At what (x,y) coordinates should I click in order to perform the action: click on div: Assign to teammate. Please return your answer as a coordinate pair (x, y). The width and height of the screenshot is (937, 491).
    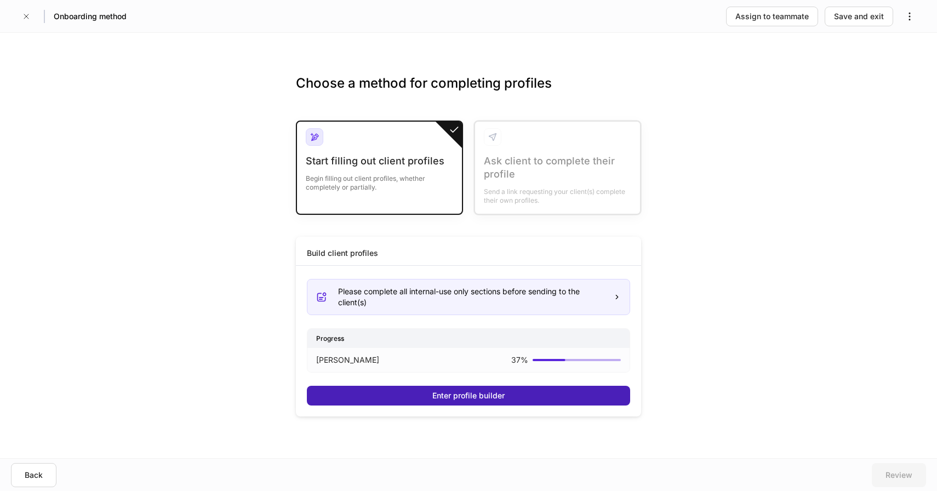
    Looking at the image, I should click on (772, 16).